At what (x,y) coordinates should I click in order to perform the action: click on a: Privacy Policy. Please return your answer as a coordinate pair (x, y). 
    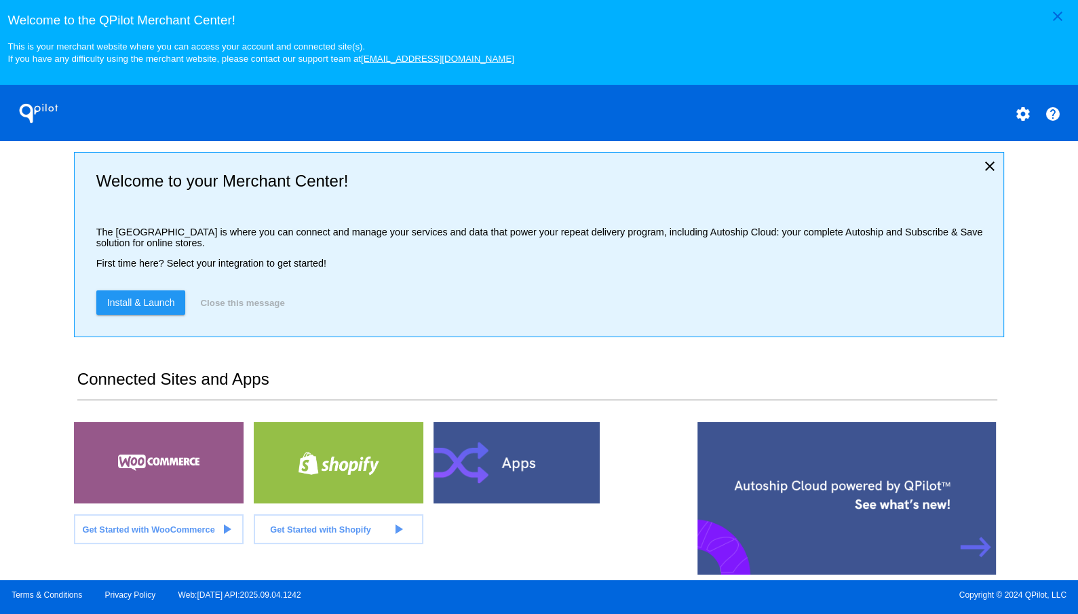
    Looking at the image, I should click on (130, 595).